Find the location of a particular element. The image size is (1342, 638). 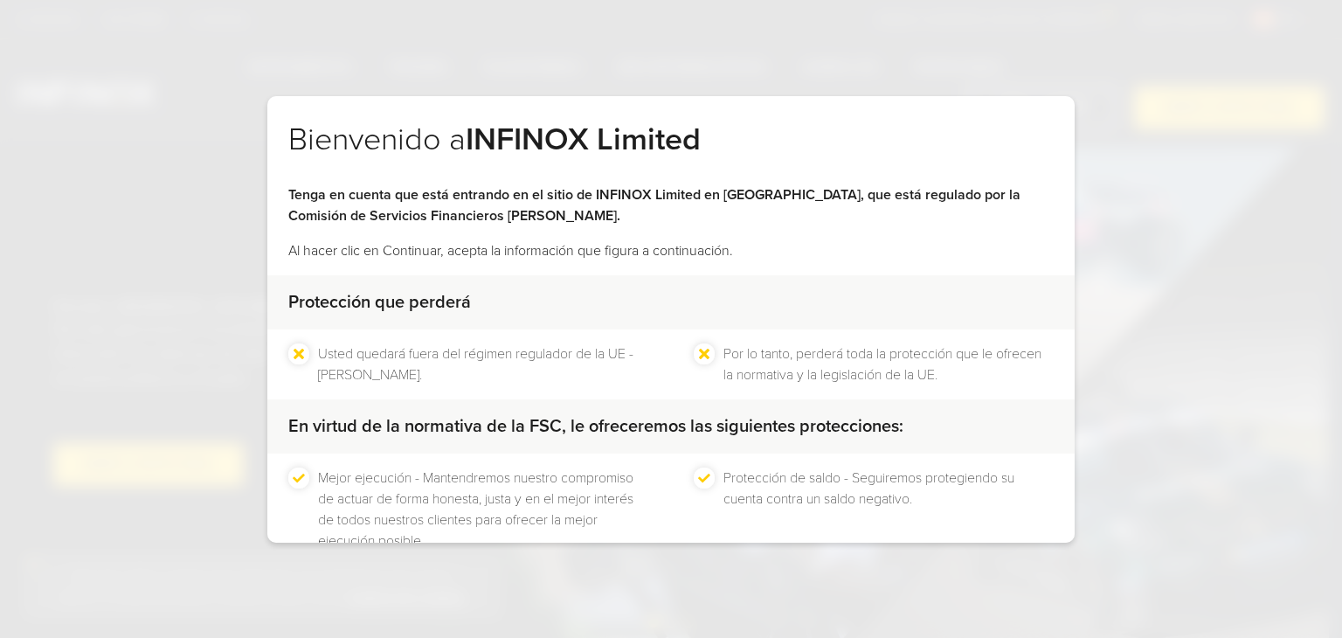

h2: Bienvenido a is located at coordinates (671, 153).